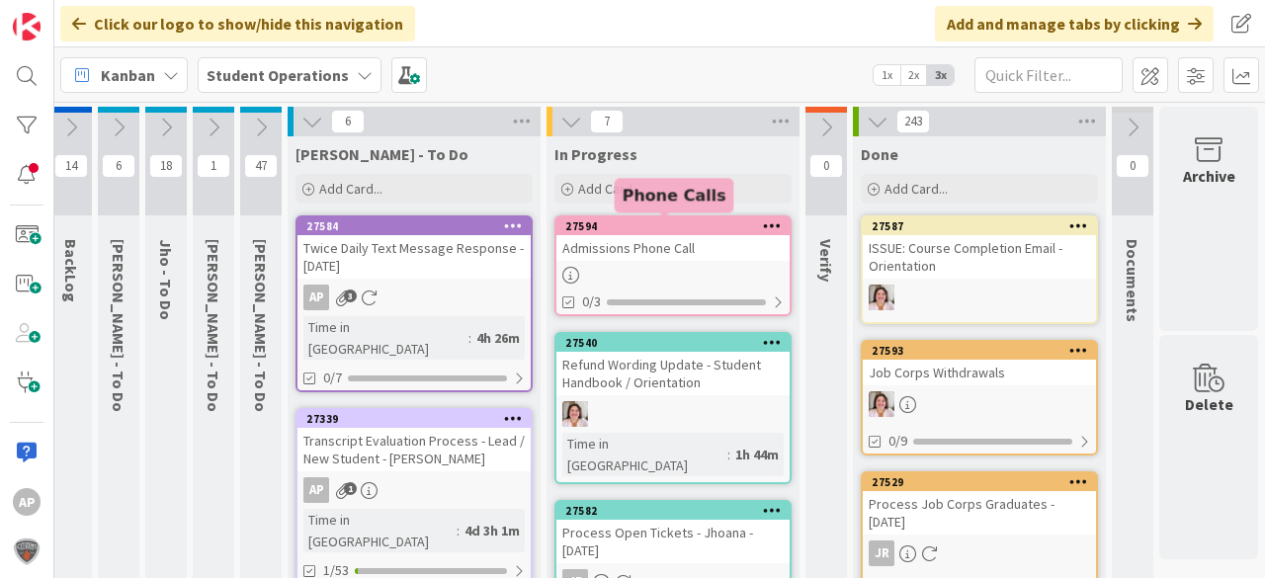  Describe the element at coordinates (826, 260) in the screenshot. I see `span: Verify` at that location.